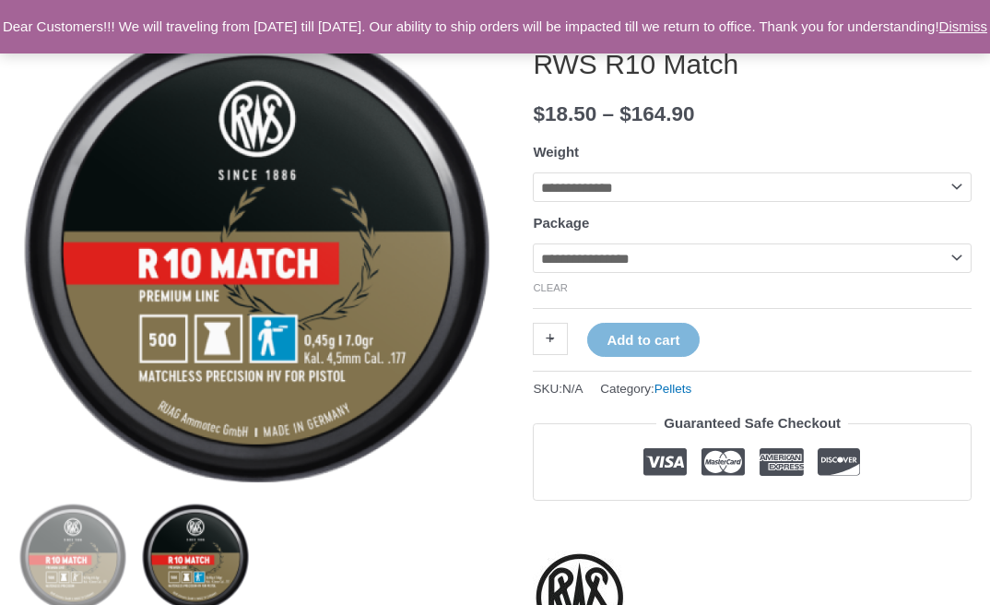  I want to click on button: Add to cart, so click(643, 339).